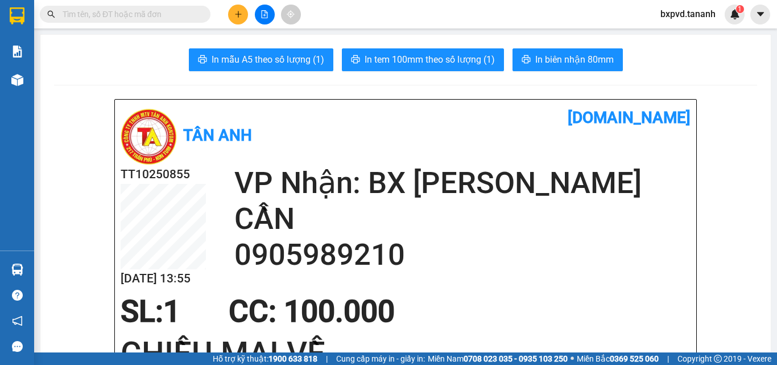  What do you see at coordinates (761, 14) in the screenshot?
I see `span: caret-down` at bounding box center [761, 14].